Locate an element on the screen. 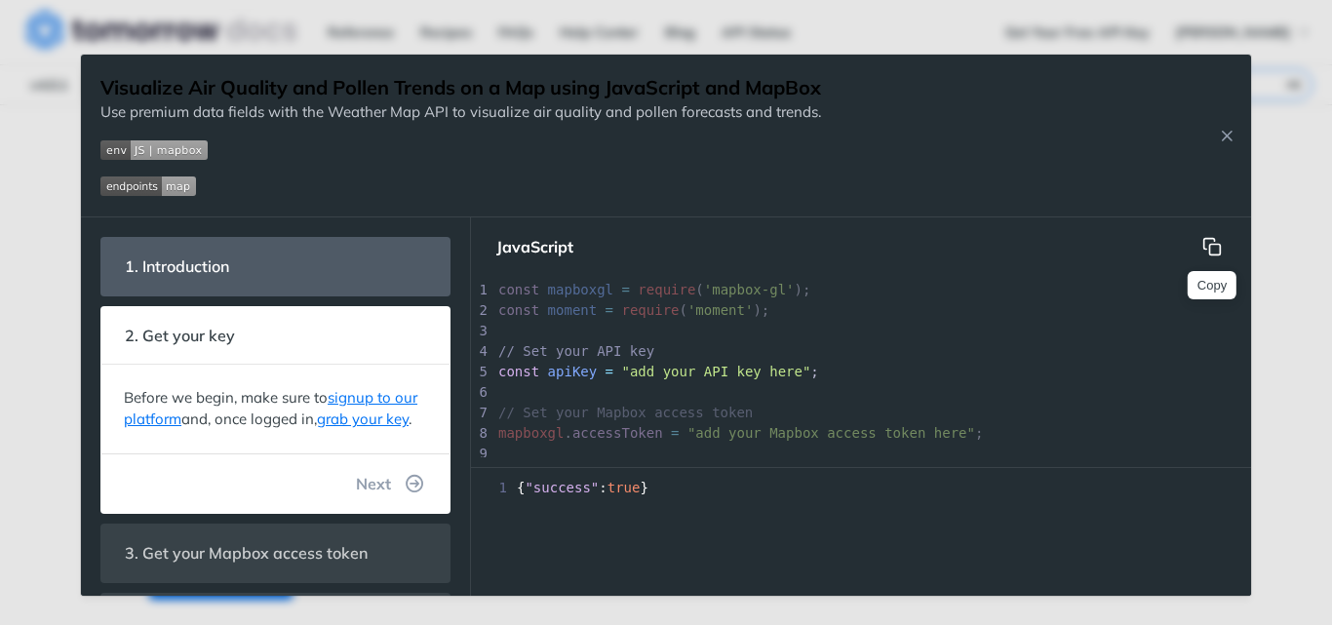  h1: Visualize Air Quality and Pollen Trends on a Map using JavaScript and MapBox is located at coordinates (460, 88).